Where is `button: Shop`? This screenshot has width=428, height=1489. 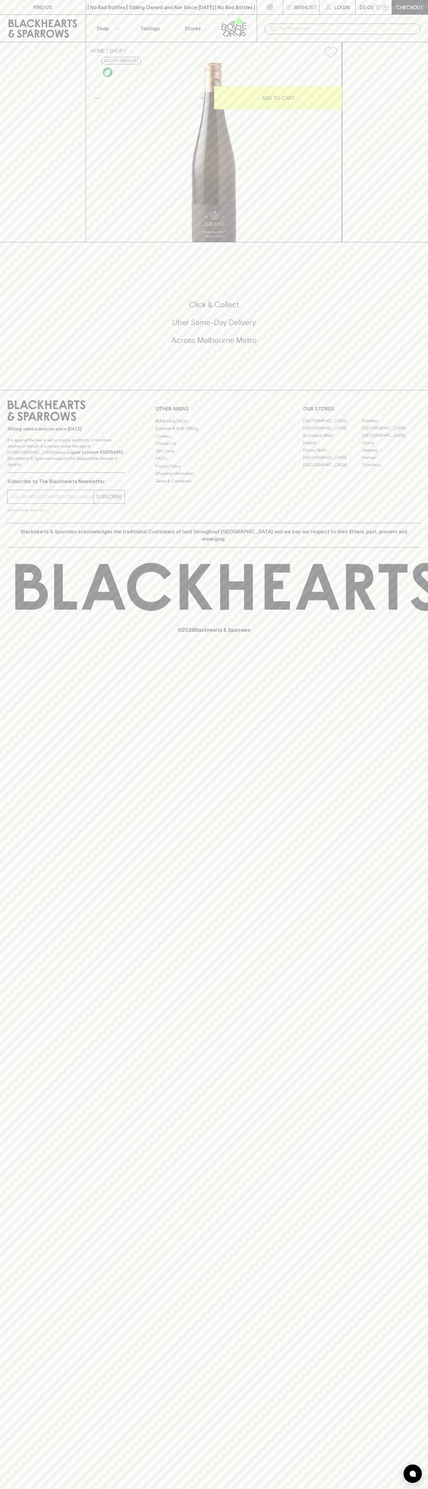 button: Shop is located at coordinates (108, 28).